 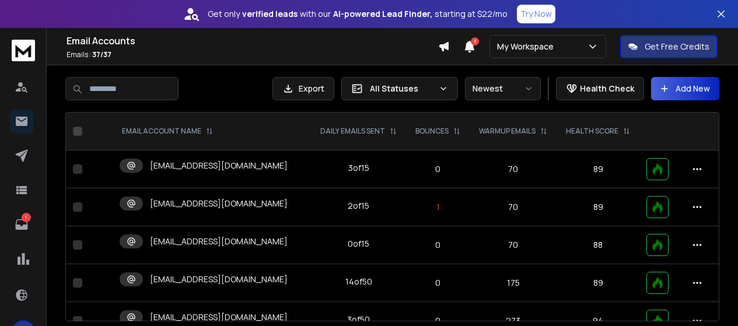 I want to click on div: 2 of 15, so click(x=358, y=206).